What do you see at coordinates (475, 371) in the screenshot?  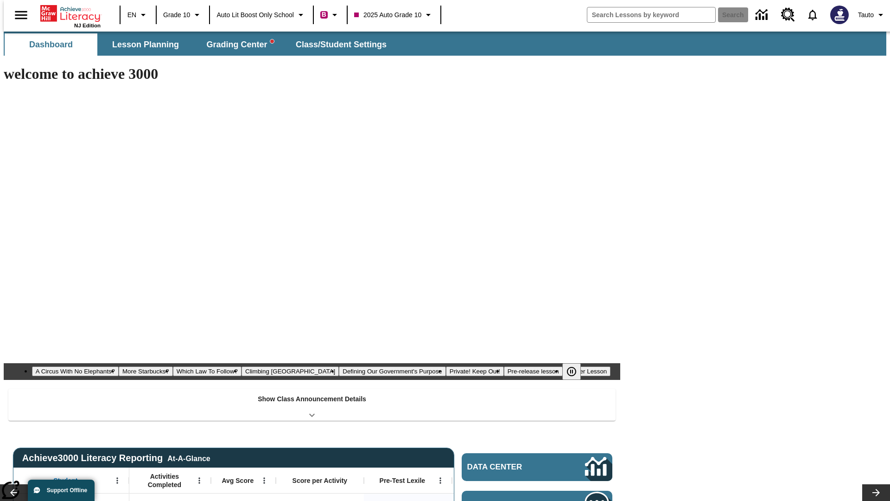 I see `button: Slide 6 Private! Keep Out!` at bounding box center [475, 371].